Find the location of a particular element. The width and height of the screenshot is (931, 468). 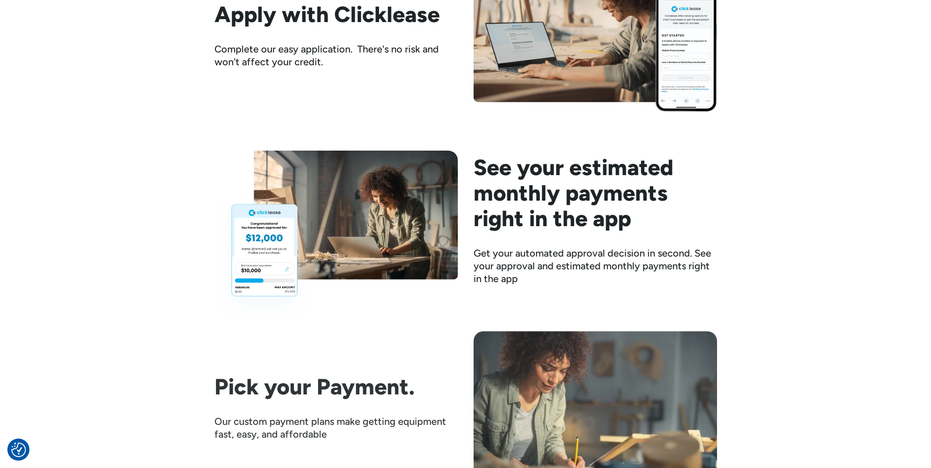

button: Consent Preferences is located at coordinates (19, 450).